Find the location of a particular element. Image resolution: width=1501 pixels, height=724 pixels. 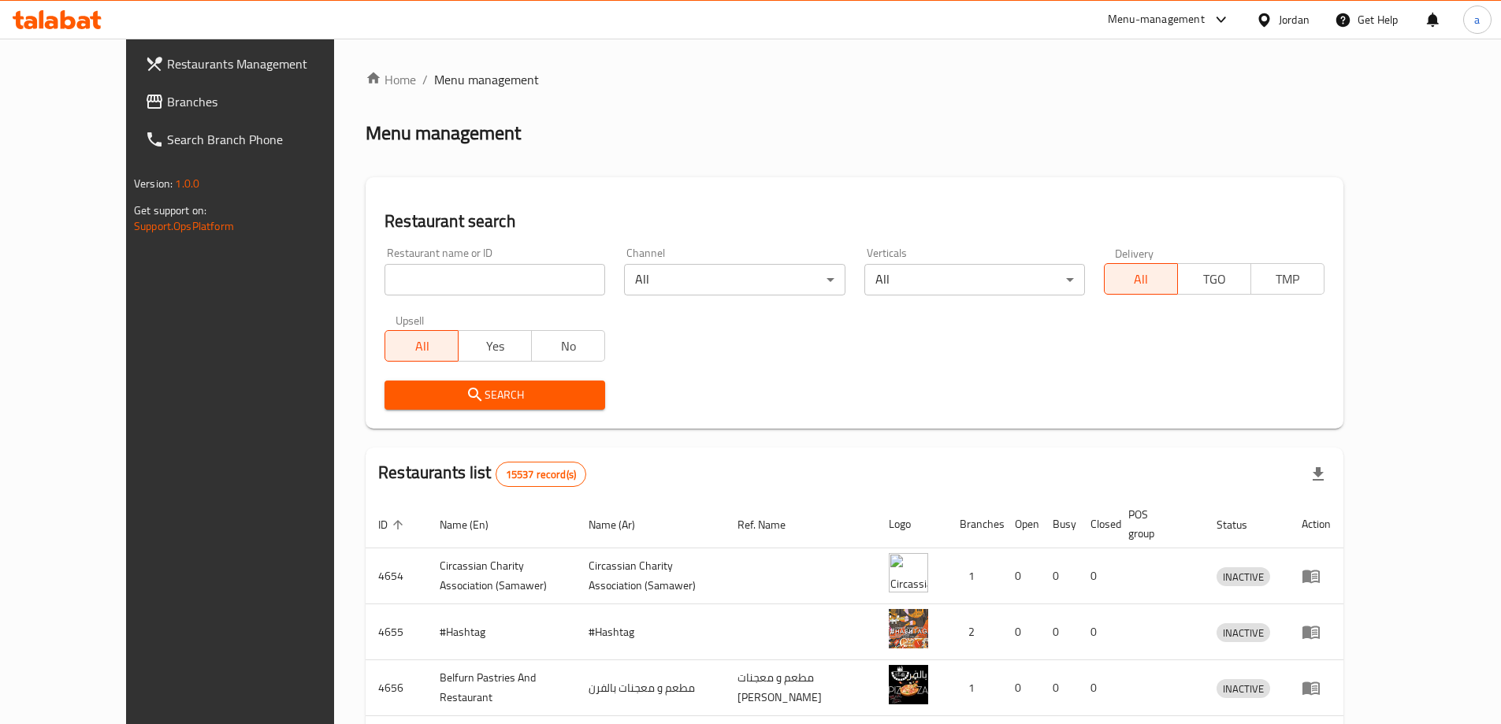

nav: breadcrumb is located at coordinates (854, 80).